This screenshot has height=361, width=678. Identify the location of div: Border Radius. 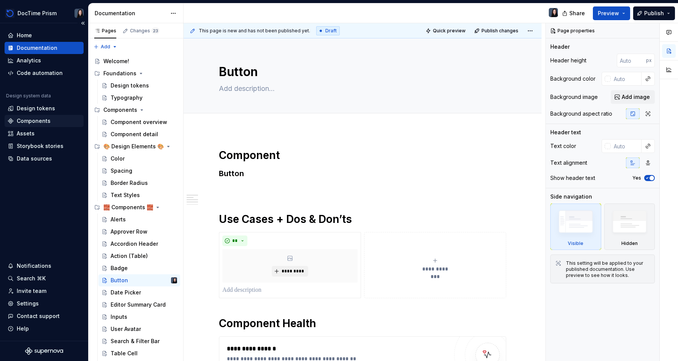
(129, 183).